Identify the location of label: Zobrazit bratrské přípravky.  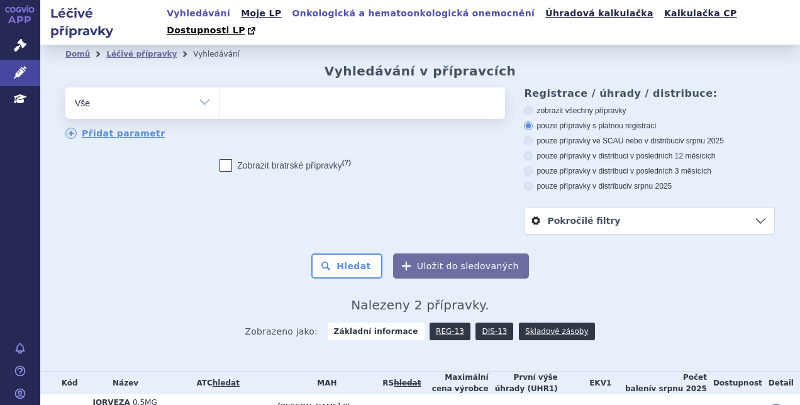
(285, 165).